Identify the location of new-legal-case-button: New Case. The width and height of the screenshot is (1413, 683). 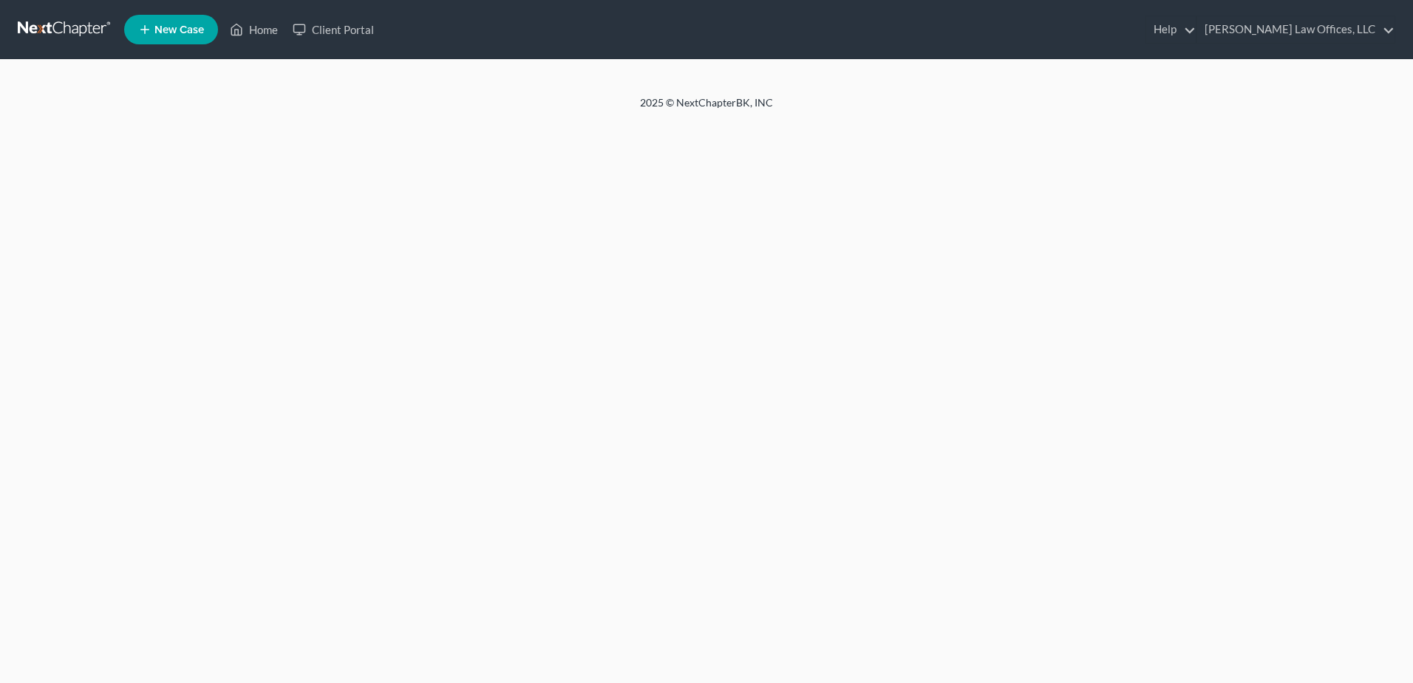
(171, 30).